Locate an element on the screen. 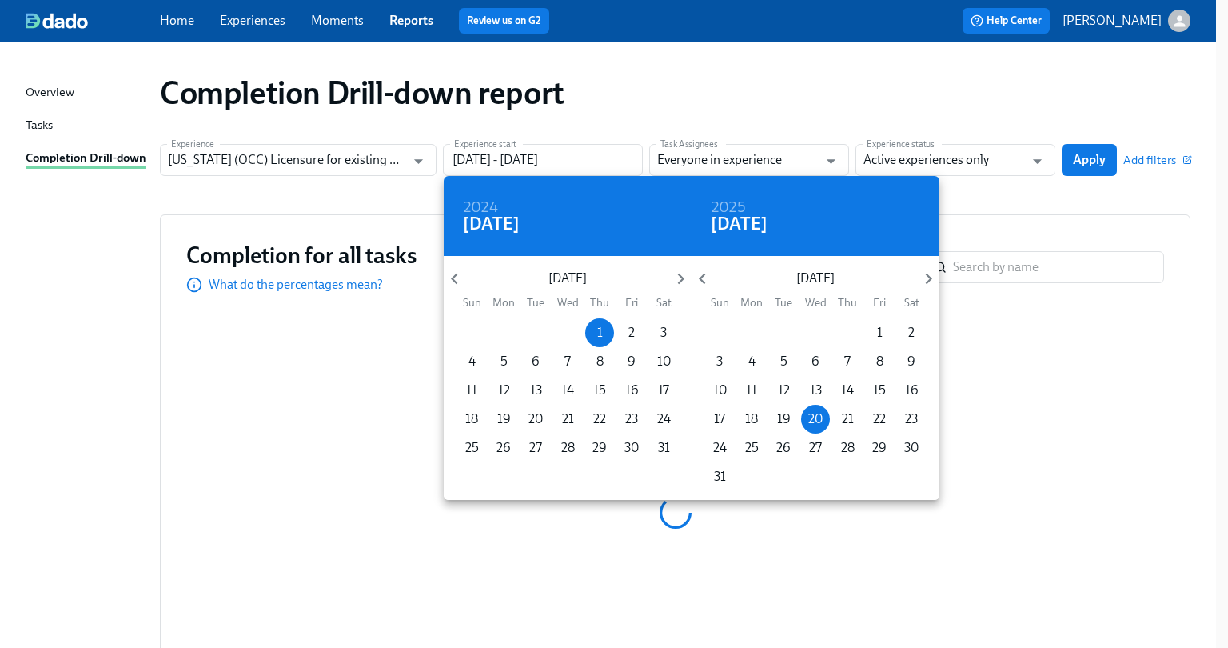 The width and height of the screenshot is (1228, 648). p: 7 is located at coordinates (568, 361).